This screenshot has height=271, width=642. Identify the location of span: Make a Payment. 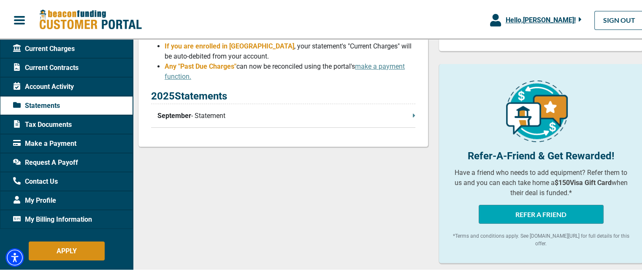
(45, 143).